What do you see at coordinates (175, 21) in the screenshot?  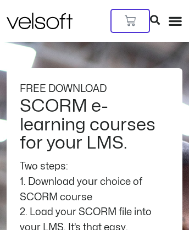 I see `div: Menu Toggle` at bounding box center [175, 21].